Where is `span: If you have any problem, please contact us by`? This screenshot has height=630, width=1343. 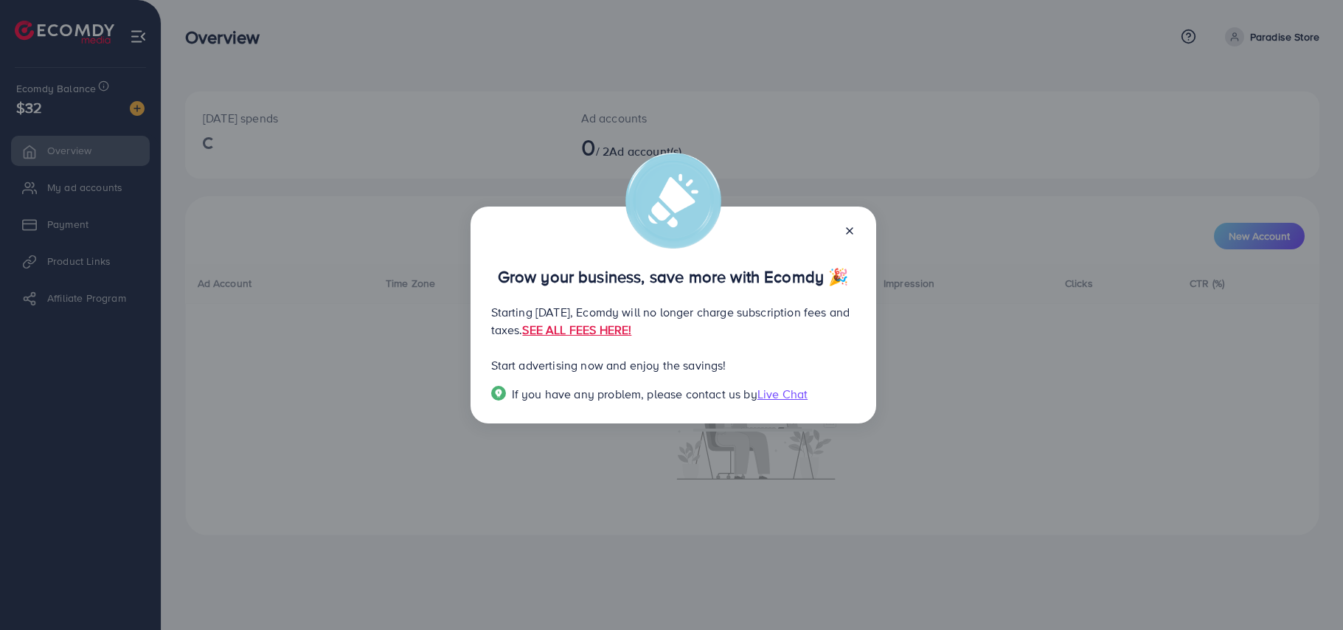 span: If you have any problem, please contact us by is located at coordinates (634, 394).